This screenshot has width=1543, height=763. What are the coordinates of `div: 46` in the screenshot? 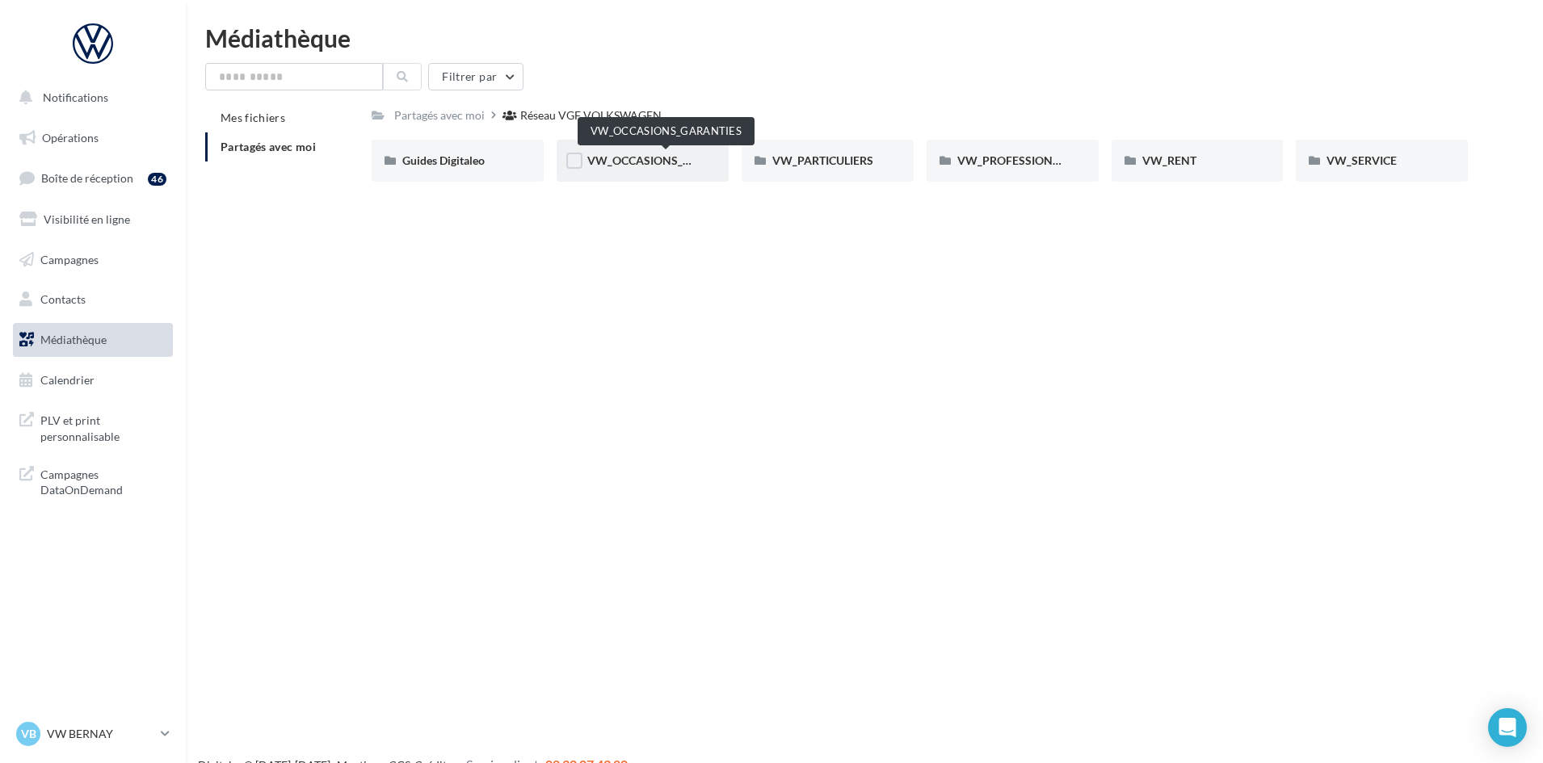 It's located at (157, 179).